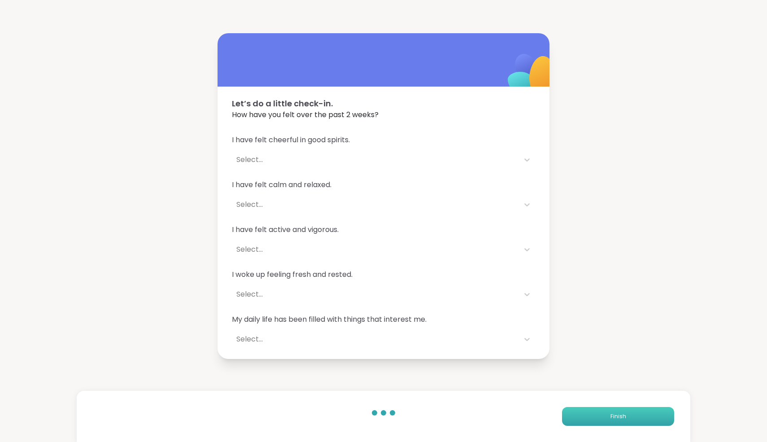  I want to click on span: I have felt calm and relaxed., so click(384, 185).